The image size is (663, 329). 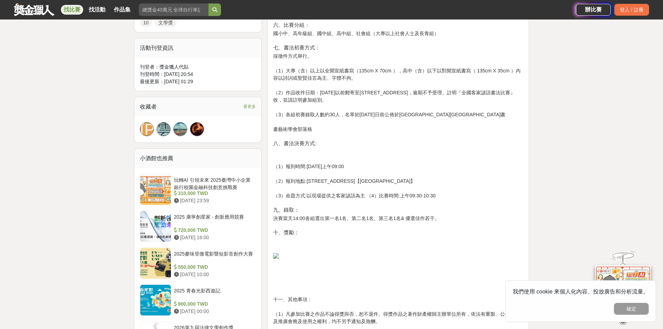 What do you see at coordinates (198, 48) in the screenshot?
I see `div: 活動刊登資訊` at bounding box center [198, 48].